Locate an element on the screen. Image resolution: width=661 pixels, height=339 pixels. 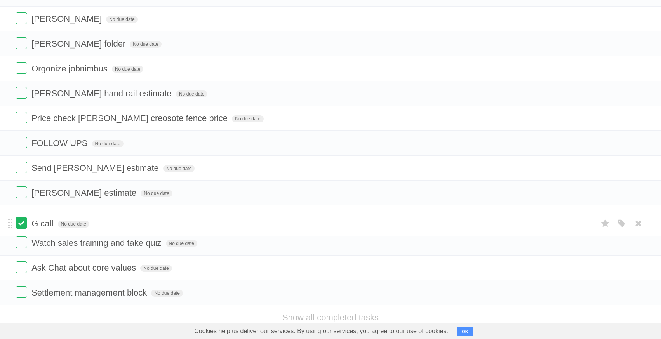
span: Ask Chat about core values is located at coordinates (85, 268).